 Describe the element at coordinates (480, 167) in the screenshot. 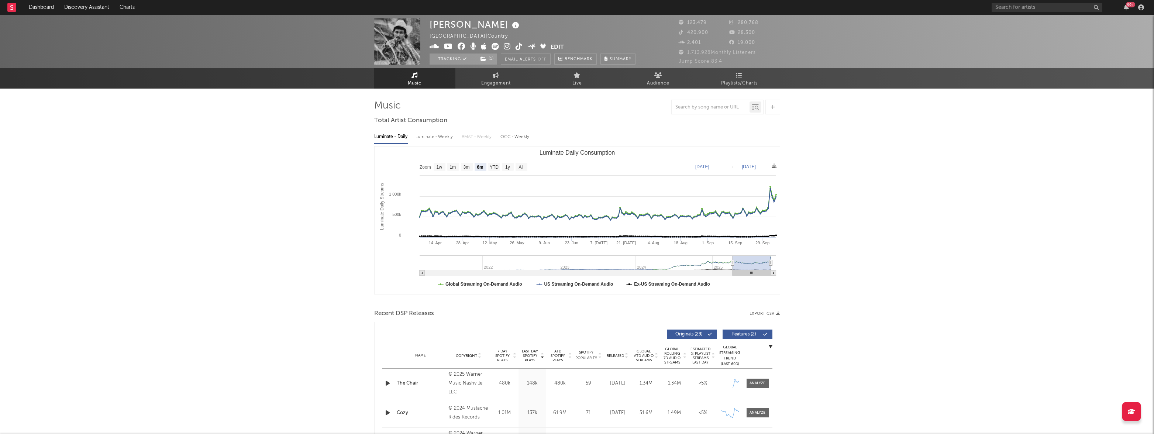

I see `text: 6m` at that location.